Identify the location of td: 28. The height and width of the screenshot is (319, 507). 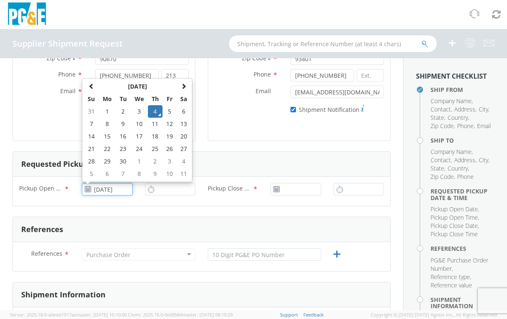
(91, 161).